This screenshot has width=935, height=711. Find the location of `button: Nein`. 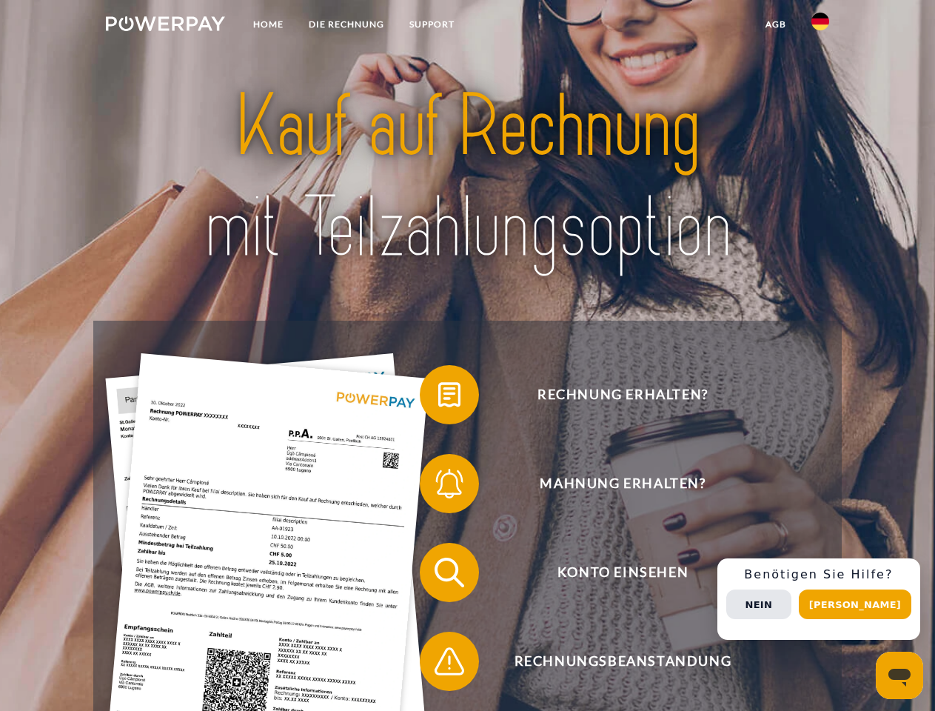

button: Nein is located at coordinates (759, 604).